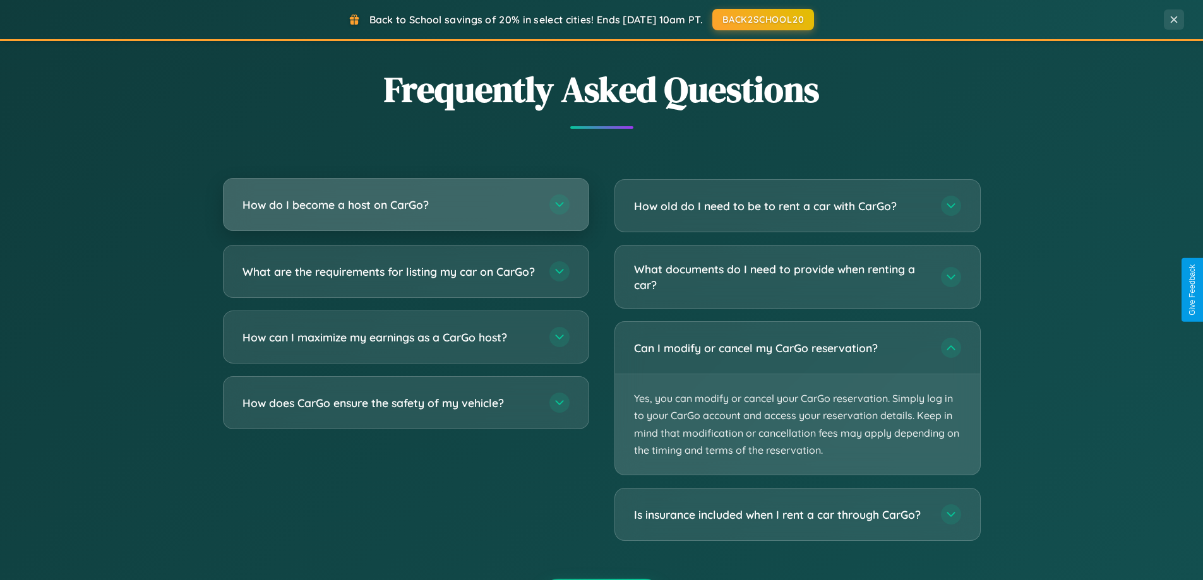 The height and width of the screenshot is (580, 1203). What do you see at coordinates (781, 348) in the screenshot?
I see `h3: Can I modify or cancel my CarGo reservation?` at bounding box center [781, 348].